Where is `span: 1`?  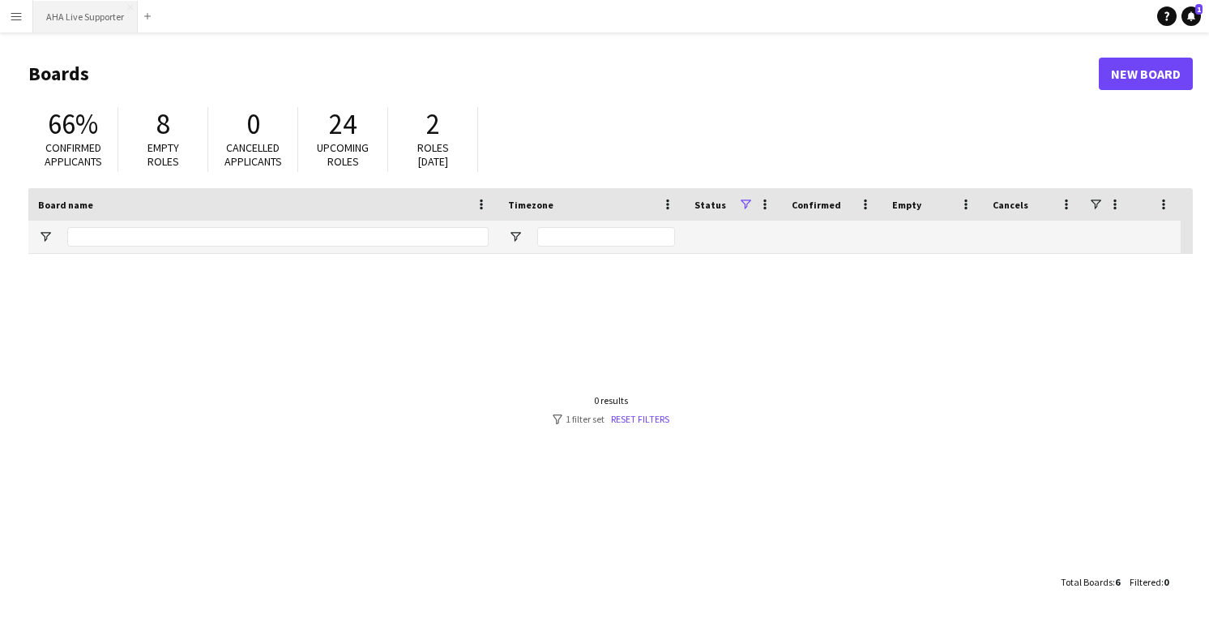
span: 1 is located at coordinates (1199, 9).